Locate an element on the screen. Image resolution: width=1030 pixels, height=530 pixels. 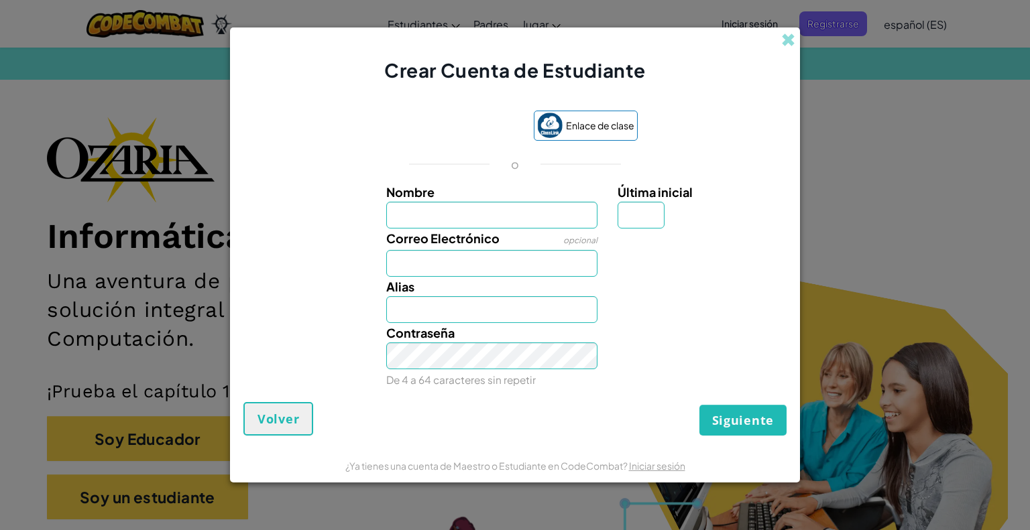
font: ¿Ya tienes una cuenta de Maestro o Estudiante en CodeCombat? is located at coordinates (486, 466).